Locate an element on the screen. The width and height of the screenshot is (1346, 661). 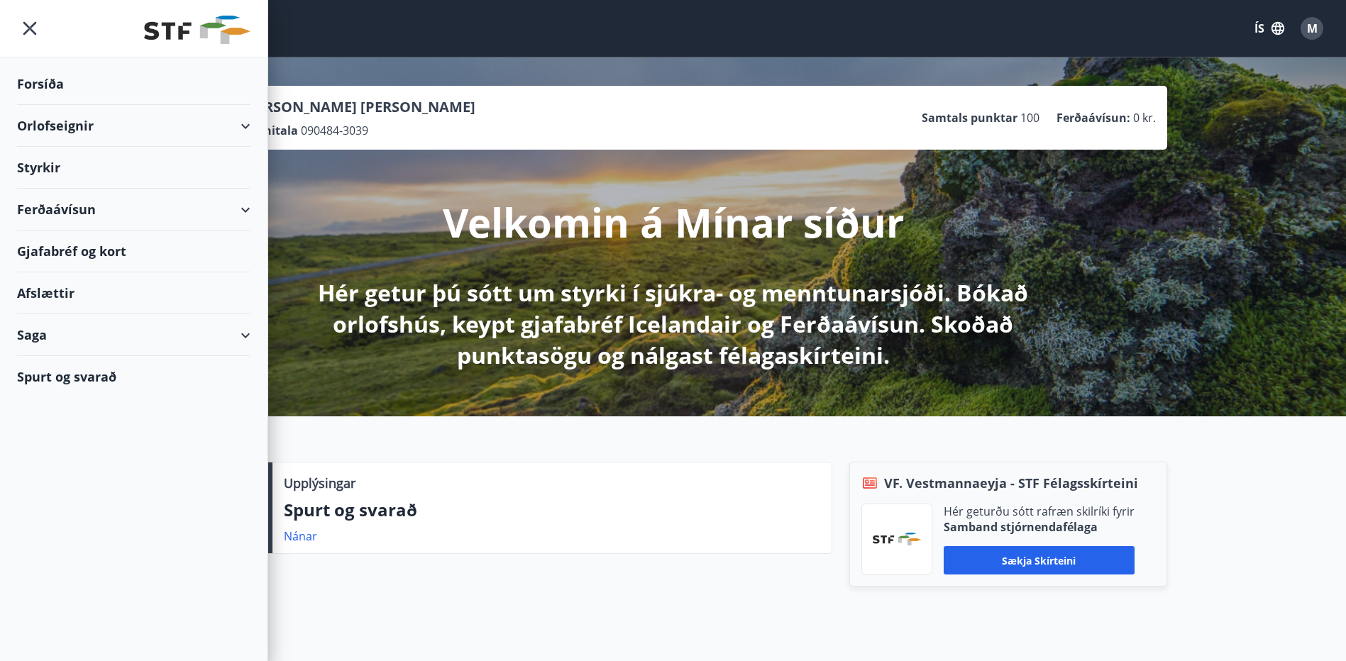
p: Samband stjórnendafélaga is located at coordinates (1039, 527).